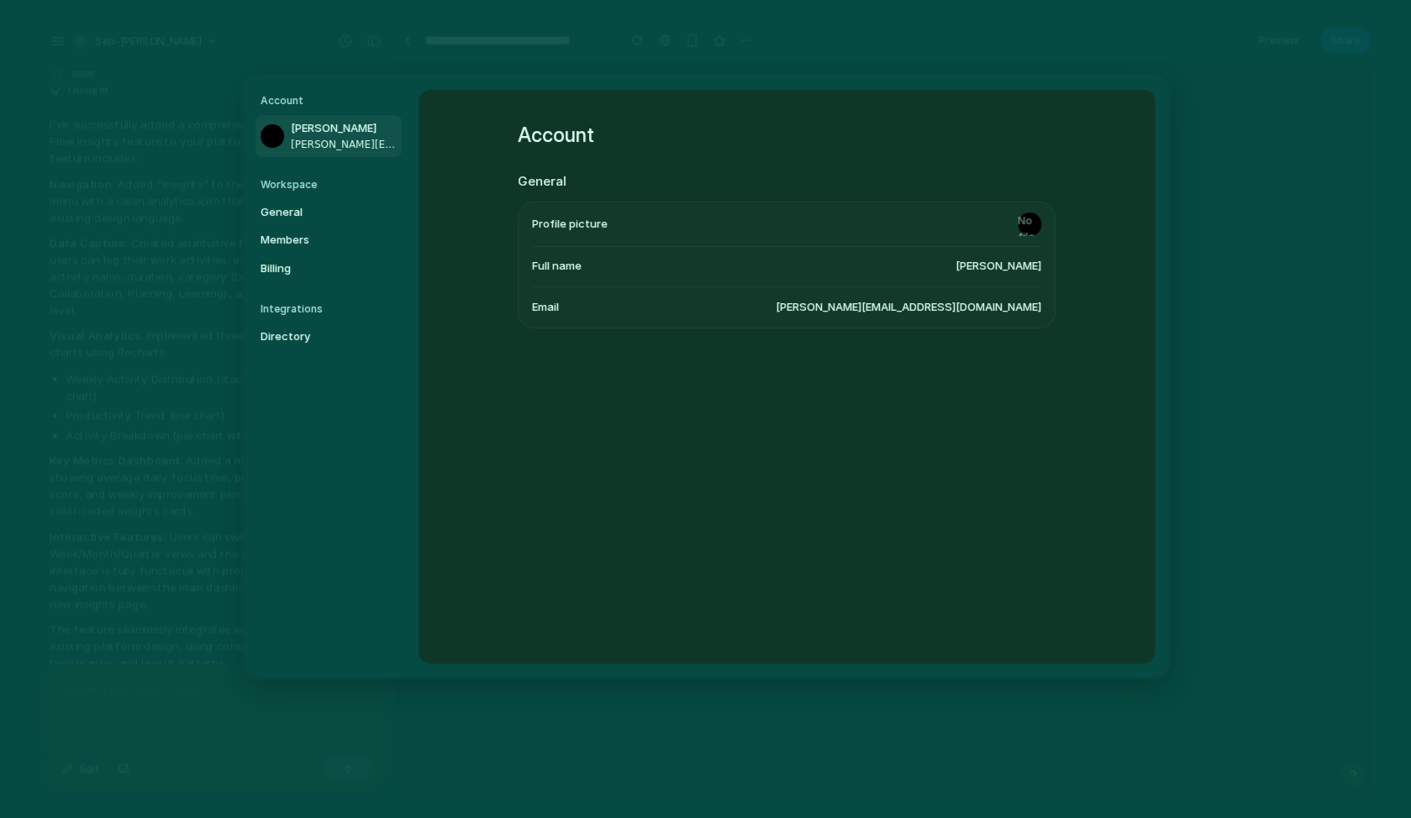 Image resolution: width=1411 pixels, height=818 pixels. What do you see at coordinates (786, 135) in the screenshot?
I see `h1: Account` at bounding box center [786, 135].